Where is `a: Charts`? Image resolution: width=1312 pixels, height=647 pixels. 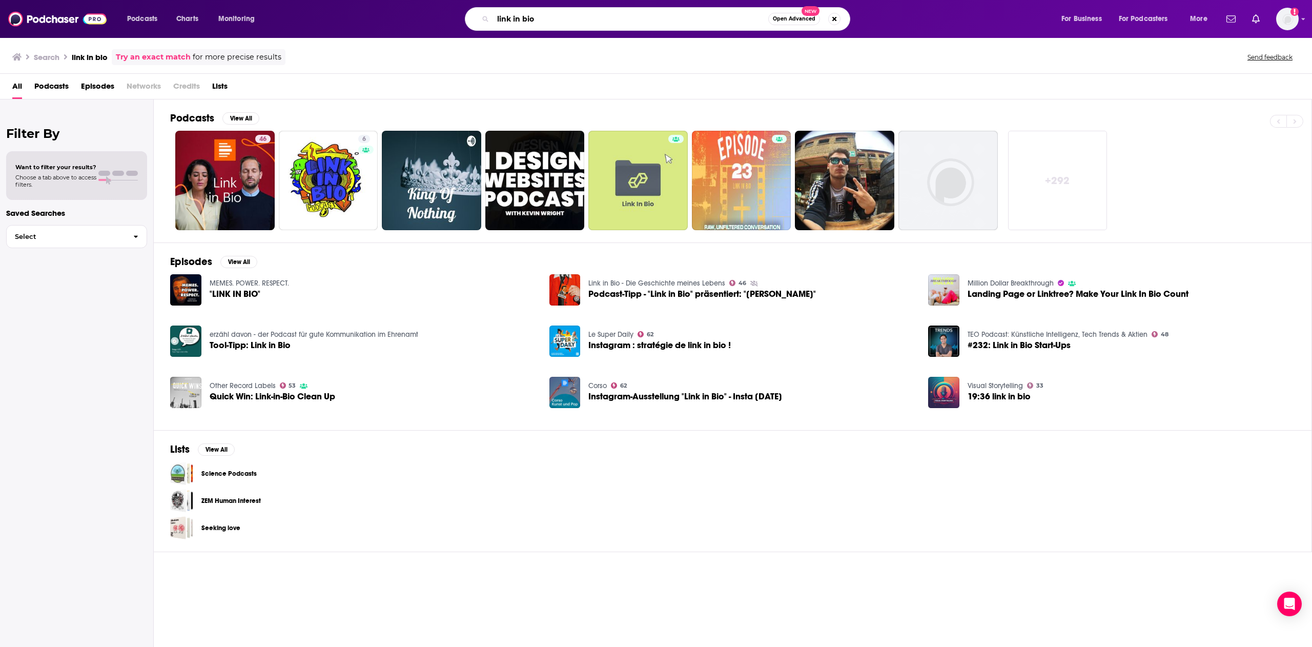
a: Charts is located at coordinates (187, 19).